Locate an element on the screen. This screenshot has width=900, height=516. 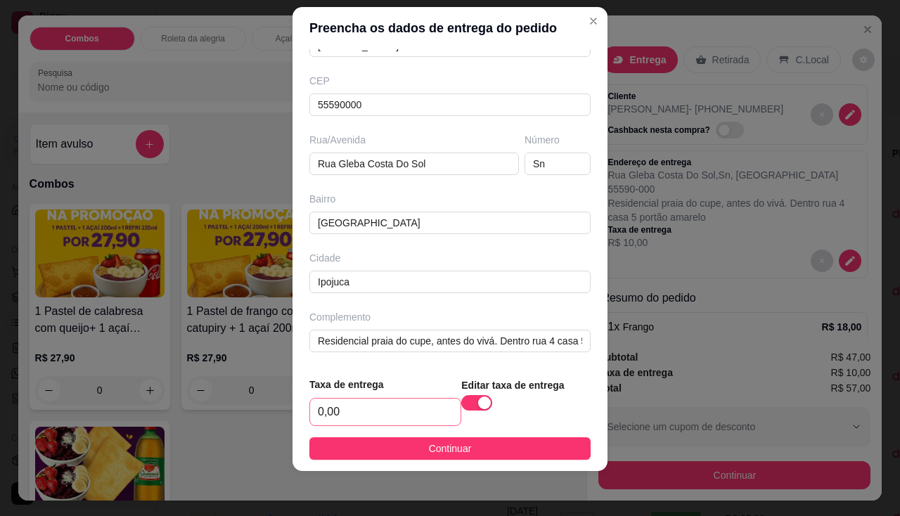
div: CEP is located at coordinates (450, 81).